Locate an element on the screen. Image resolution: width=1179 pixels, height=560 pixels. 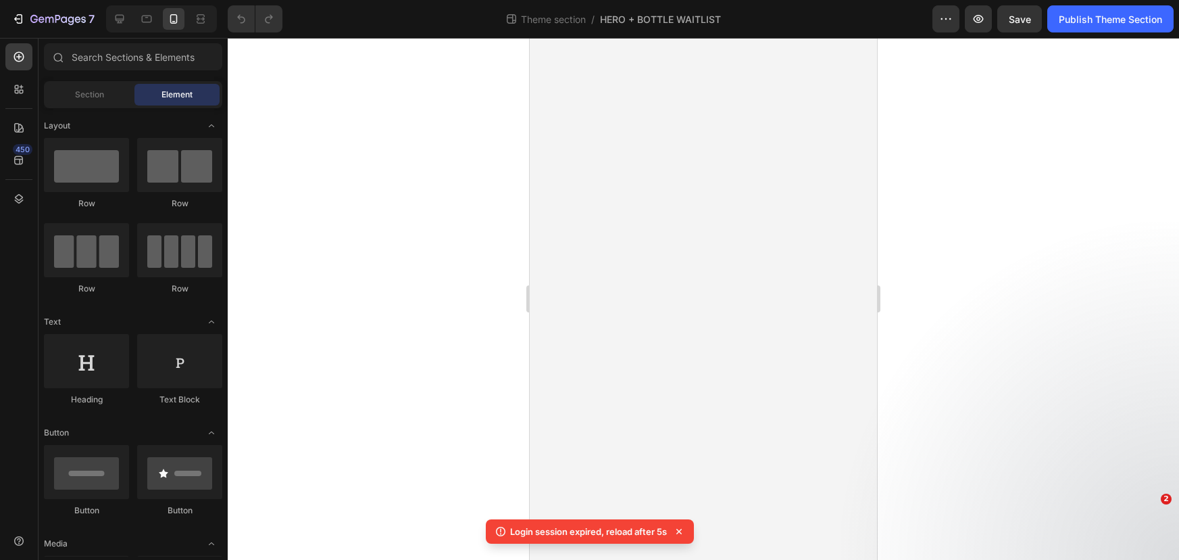
div: Heading is located at coordinates (86, 399).